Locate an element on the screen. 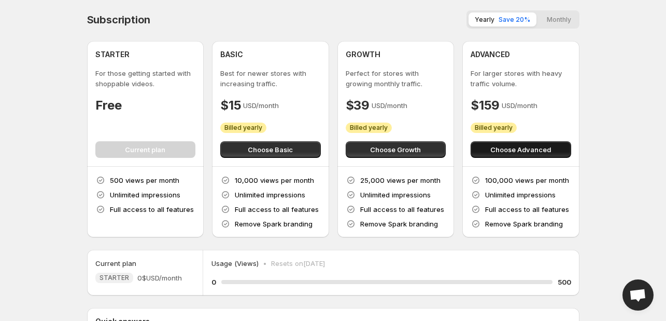 This screenshot has width=666, height=321. span: 0$ USD/month is located at coordinates (160, 277).